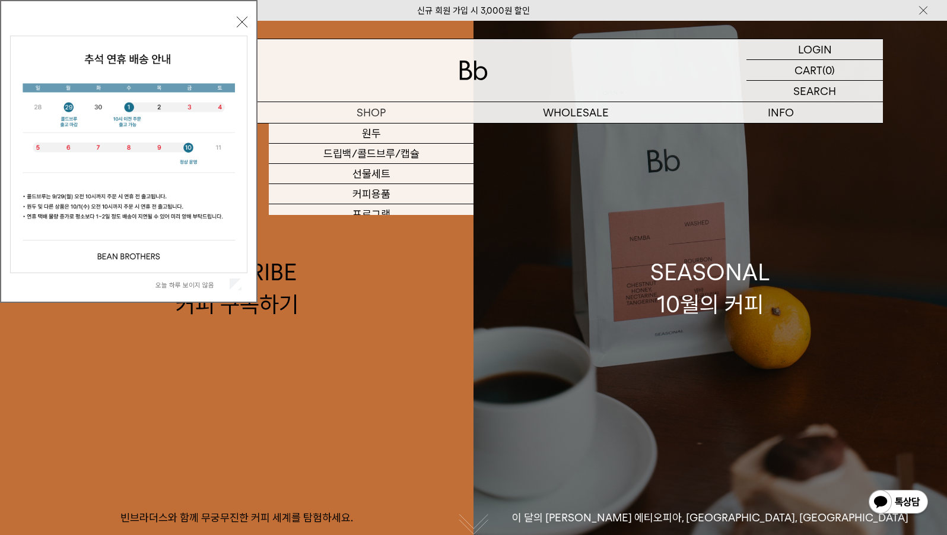  Describe the element at coordinates (191, 285) in the screenshot. I see `label: 오늘 하루 보이지 않음` at that location.